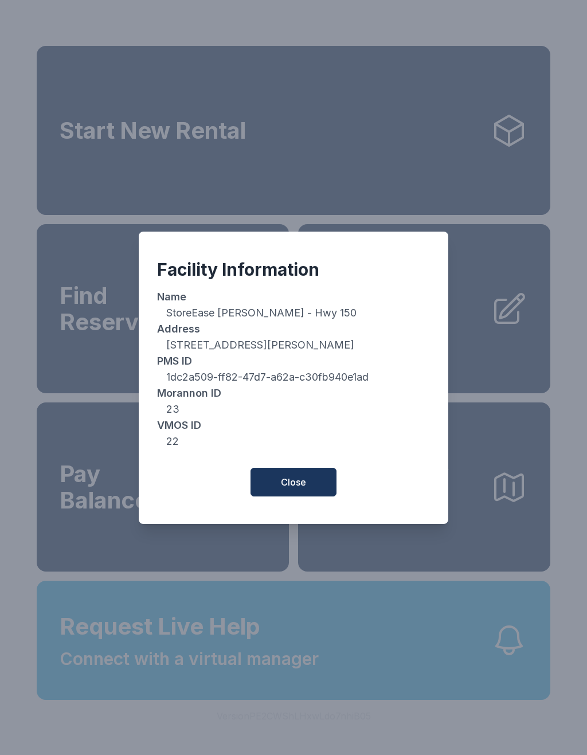  I want to click on span: Close, so click(293, 482).